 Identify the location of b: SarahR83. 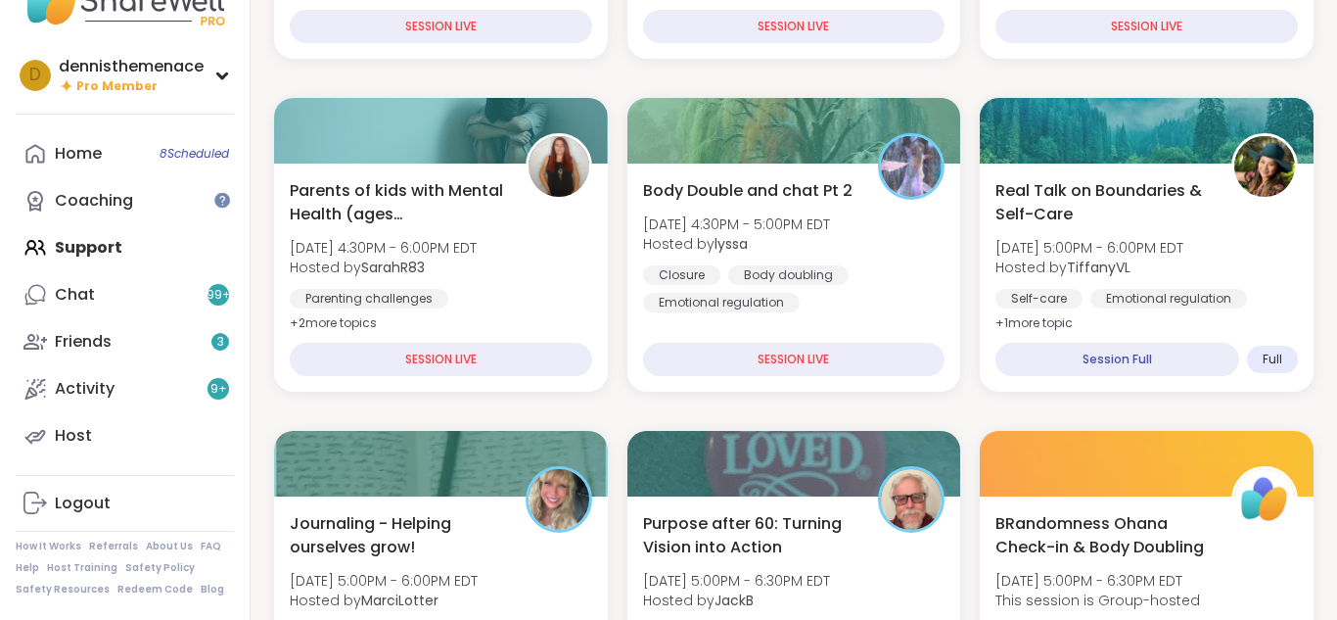
(393, 267).